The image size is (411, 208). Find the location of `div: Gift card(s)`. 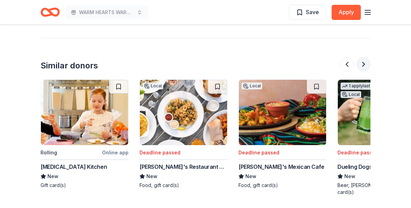

div: Gift card(s) is located at coordinates (85, 185).